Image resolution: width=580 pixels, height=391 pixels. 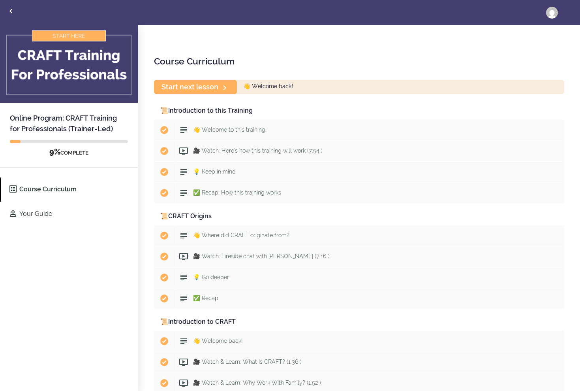 What do you see at coordinates (359, 216) in the screenshot?
I see `div: 📜CRAFT Origins` at bounding box center [359, 216].